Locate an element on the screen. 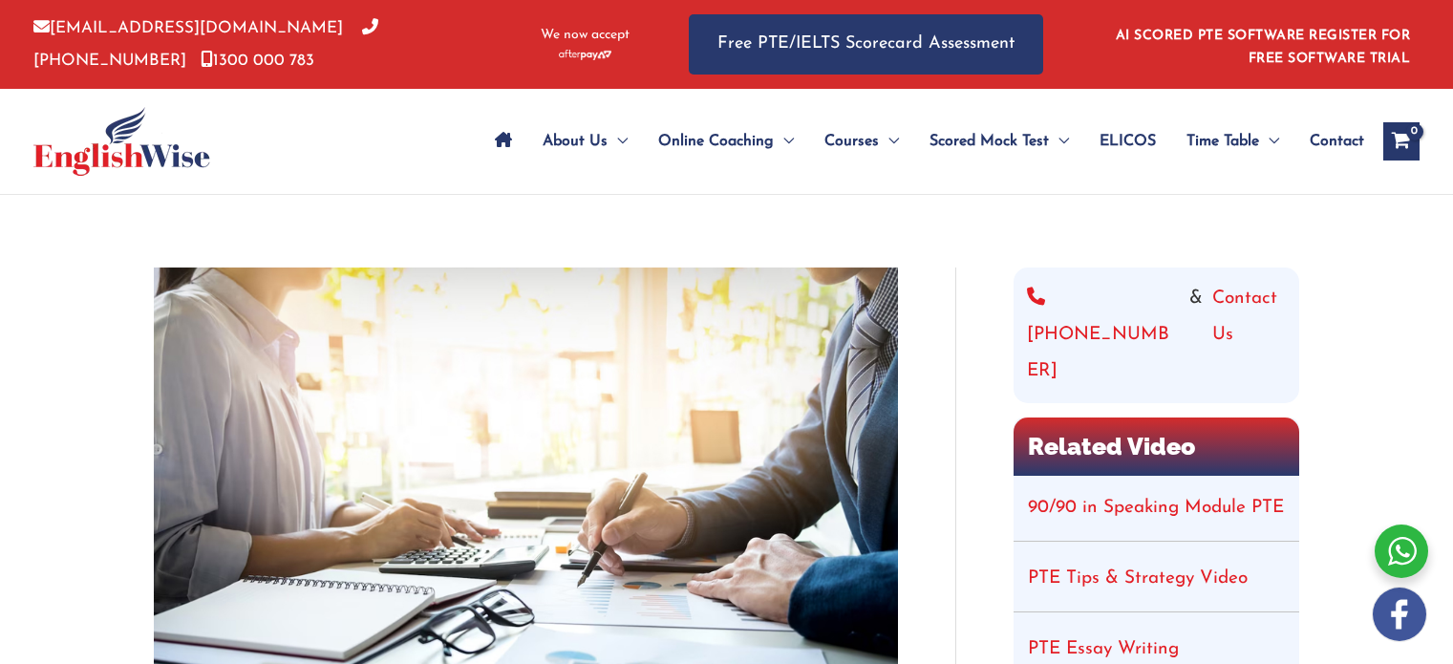 The image size is (1453, 664). a: PTE Tips & Strategy Video is located at coordinates (1138, 578).